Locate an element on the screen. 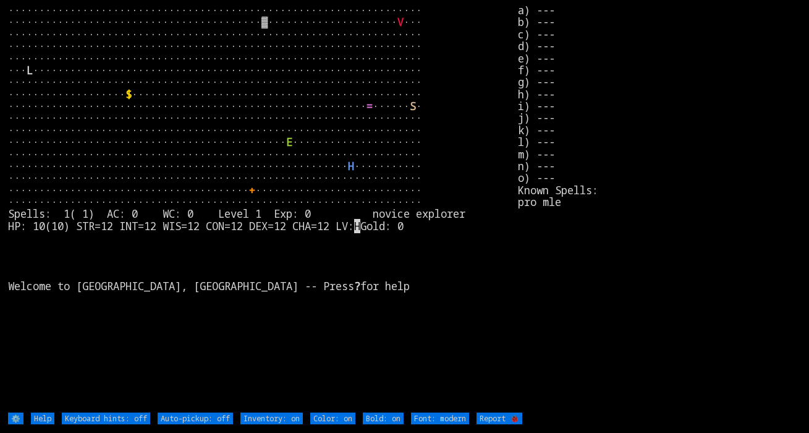 The height and width of the screenshot is (433, 809). font: E is located at coordinates (289, 142).